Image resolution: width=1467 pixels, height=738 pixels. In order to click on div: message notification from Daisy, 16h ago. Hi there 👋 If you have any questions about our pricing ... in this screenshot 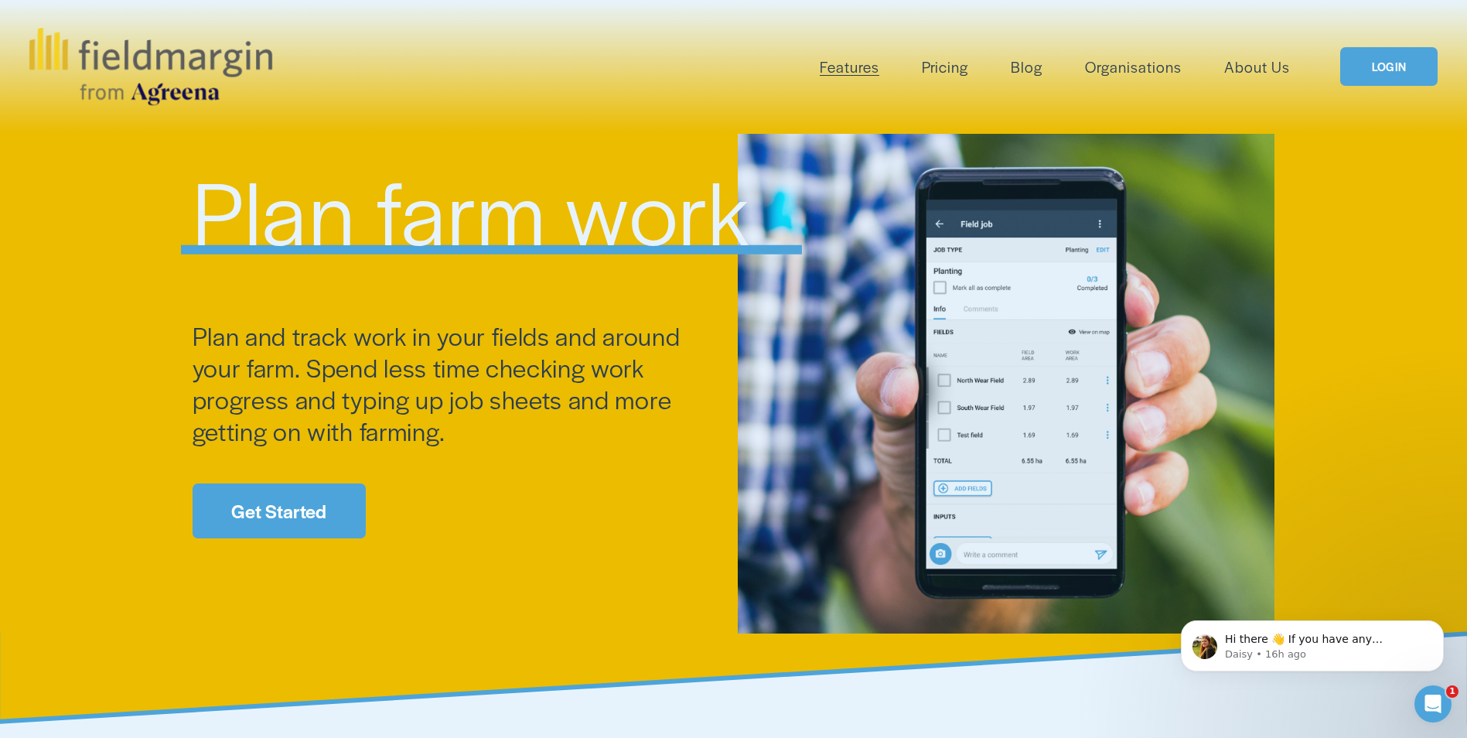, I will do `click(155, 58)`.